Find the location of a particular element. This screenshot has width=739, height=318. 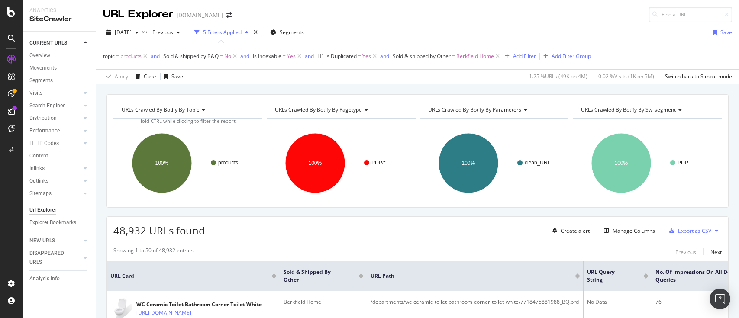

text: PDP is located at coordinates (683, 163).